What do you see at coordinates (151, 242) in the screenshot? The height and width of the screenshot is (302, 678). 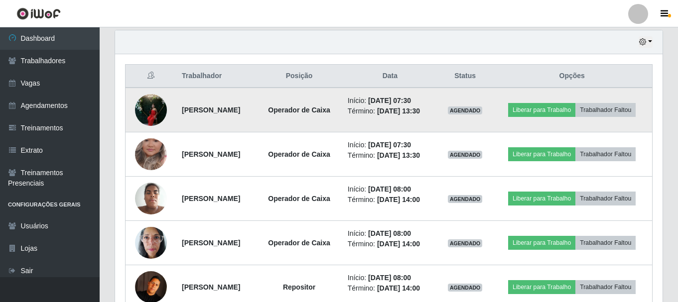 I see `img: 1740495747223.jpeg` at bounding box center [151, 242].